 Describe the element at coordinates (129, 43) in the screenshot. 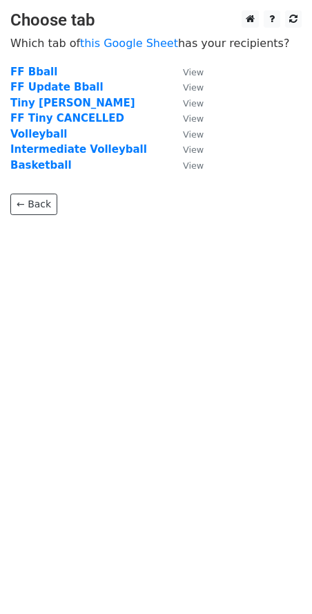

I see `a: this Google Sheet` at that location.